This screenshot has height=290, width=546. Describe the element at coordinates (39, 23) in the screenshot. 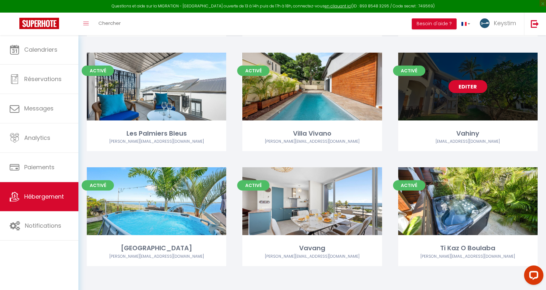

I see `img: Super Booking` at that location.